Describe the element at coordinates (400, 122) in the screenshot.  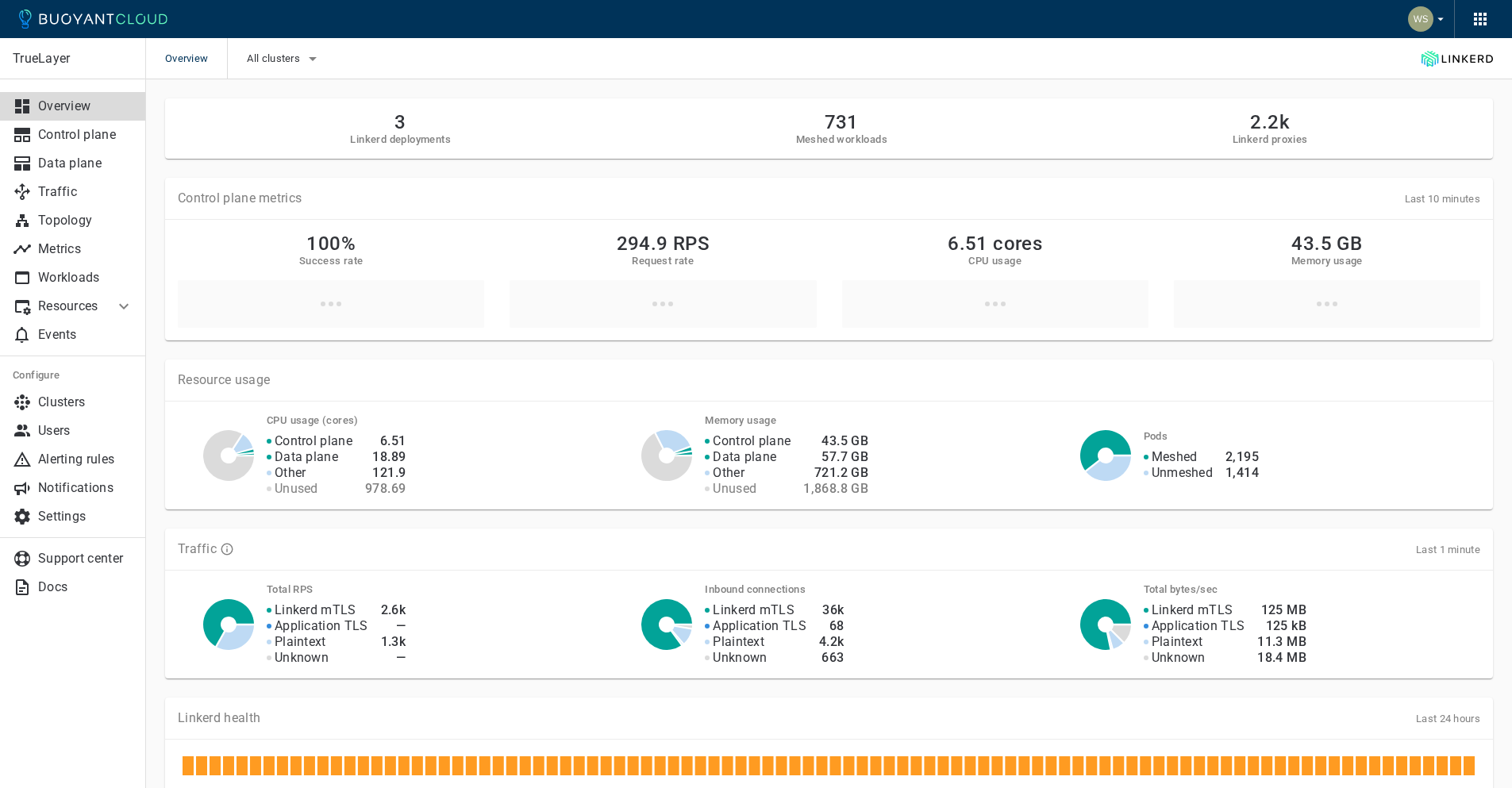
I see `h2: 3` at that location.